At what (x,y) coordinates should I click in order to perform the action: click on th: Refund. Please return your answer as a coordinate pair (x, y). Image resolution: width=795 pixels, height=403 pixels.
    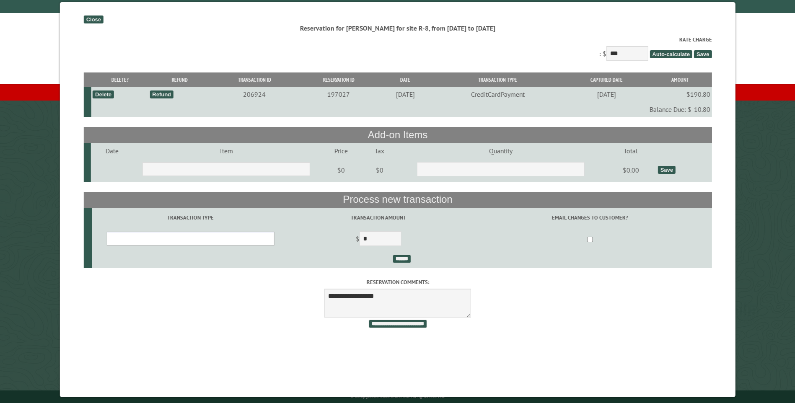
    Looking at the image, I should click on (180, 80).